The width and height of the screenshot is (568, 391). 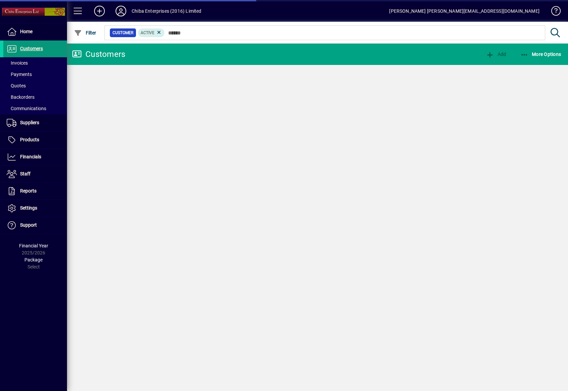 What do you see at coordinates (28, 208) in the screenshot?
I see `span: Settings` at bounding box center [28, 208].